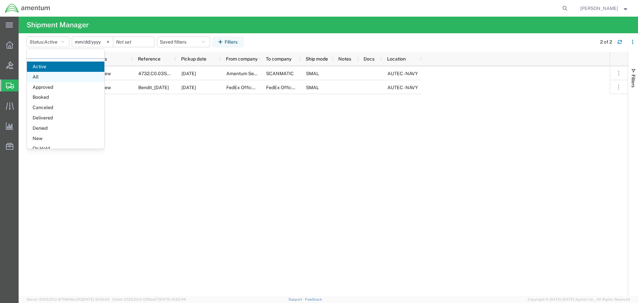  What do you see at coordinates (28, 8) in the screenshot?
I see `img: logo` at bounding box center [28, 8].